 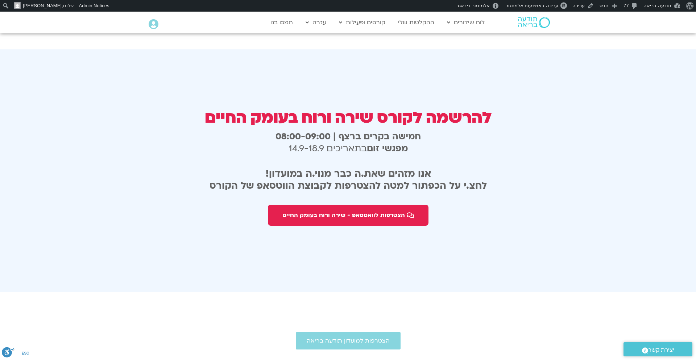 What do you see at coordinates (387, 148) in the screenshot?
I see `strong: מפגשי זום` at bounding box center [387, 148].